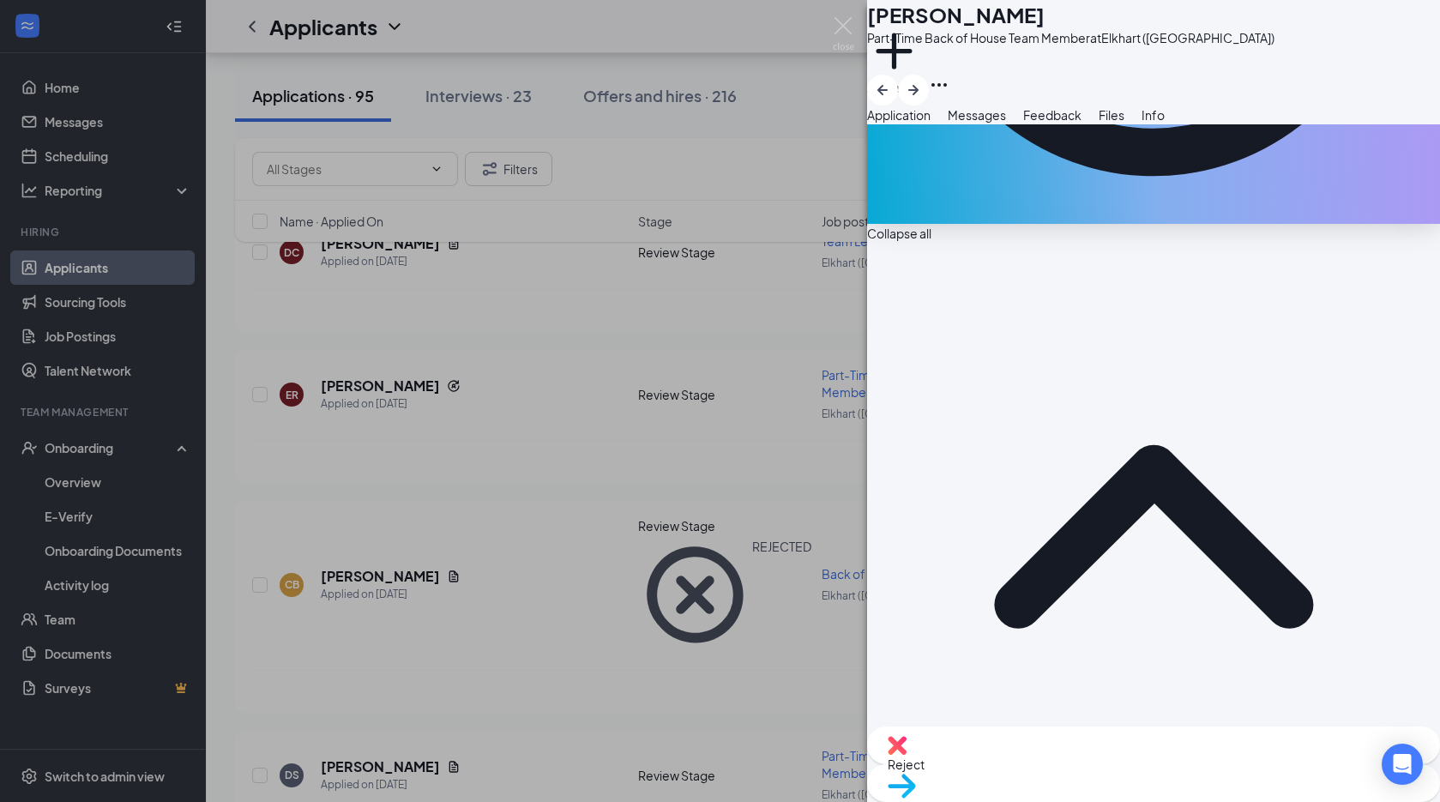 This screenshot has width=1440, height=802. What do you see at coordinates (1154, 764) in the screenshot?
I see `span: Reject` at bounding box center [1154, 764].